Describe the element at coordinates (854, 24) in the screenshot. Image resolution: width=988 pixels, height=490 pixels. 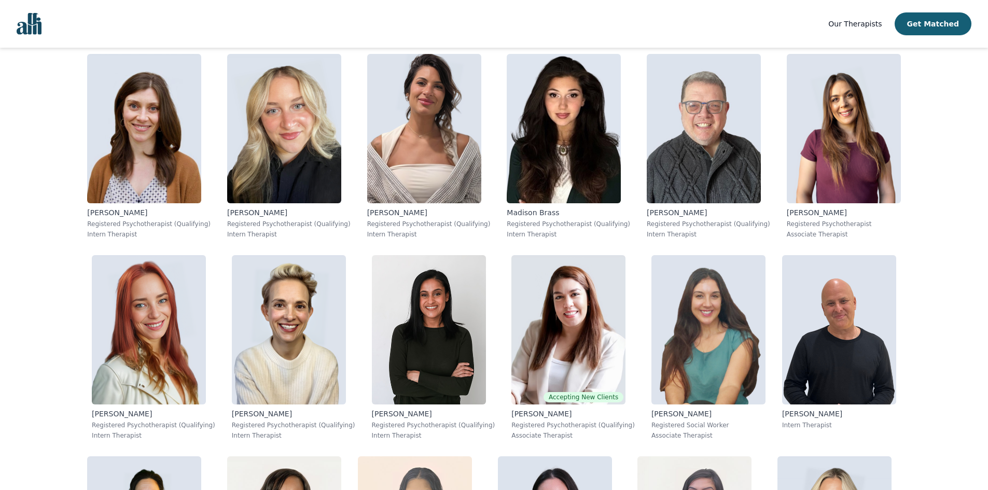
I see `a: Our Therapists` at that location.